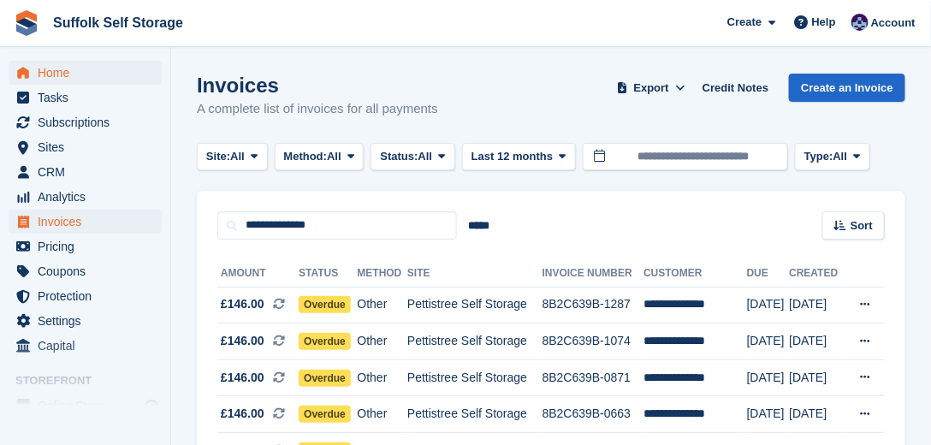 Image resolution: width=931 pixels, height=445 pixels. What do you see at coordinates (593, 414) in the screenshot?
I see `td: 8B2C639B-0663` at bounding box center [593, 414].